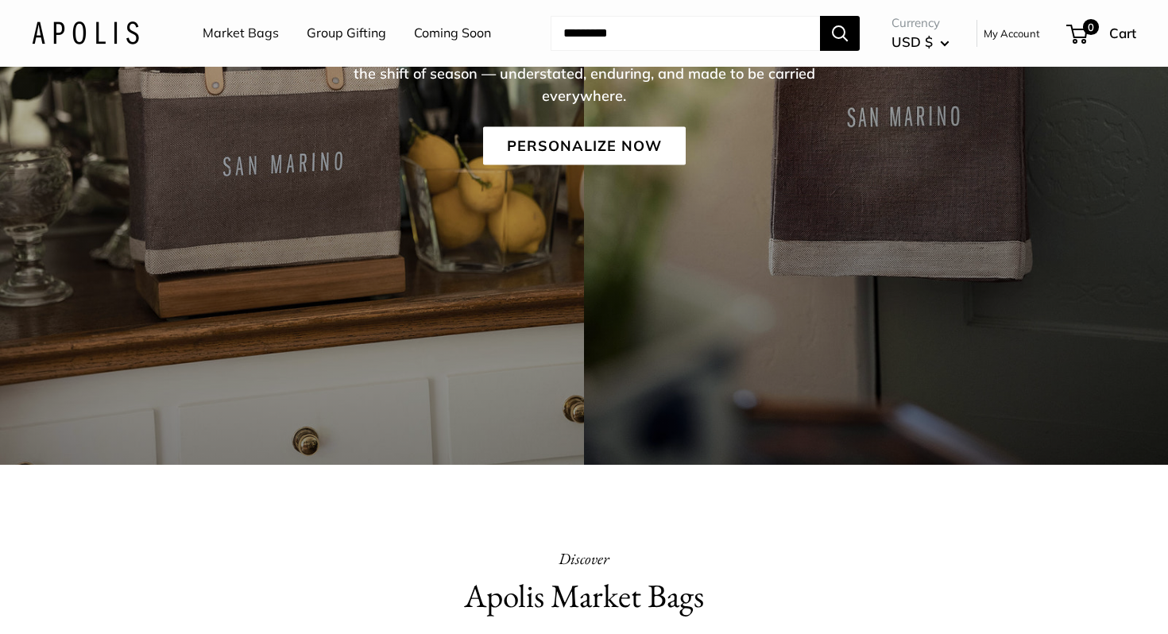 This screenshot has height=634, width=1168. Describe the element at coordinates (1011, 33) in the screenshot. I see `a: My Account` at that location.